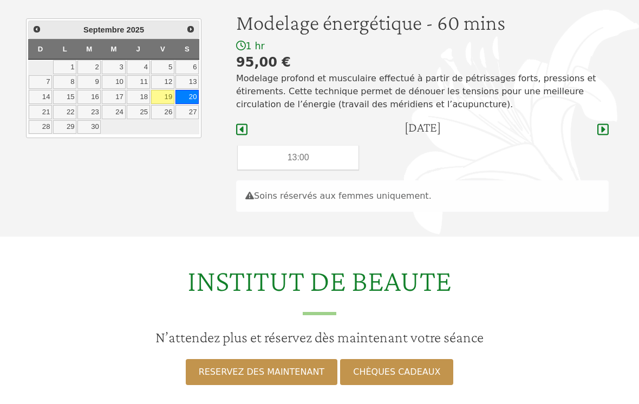  I want to click on a: 3, so click(113, 67).